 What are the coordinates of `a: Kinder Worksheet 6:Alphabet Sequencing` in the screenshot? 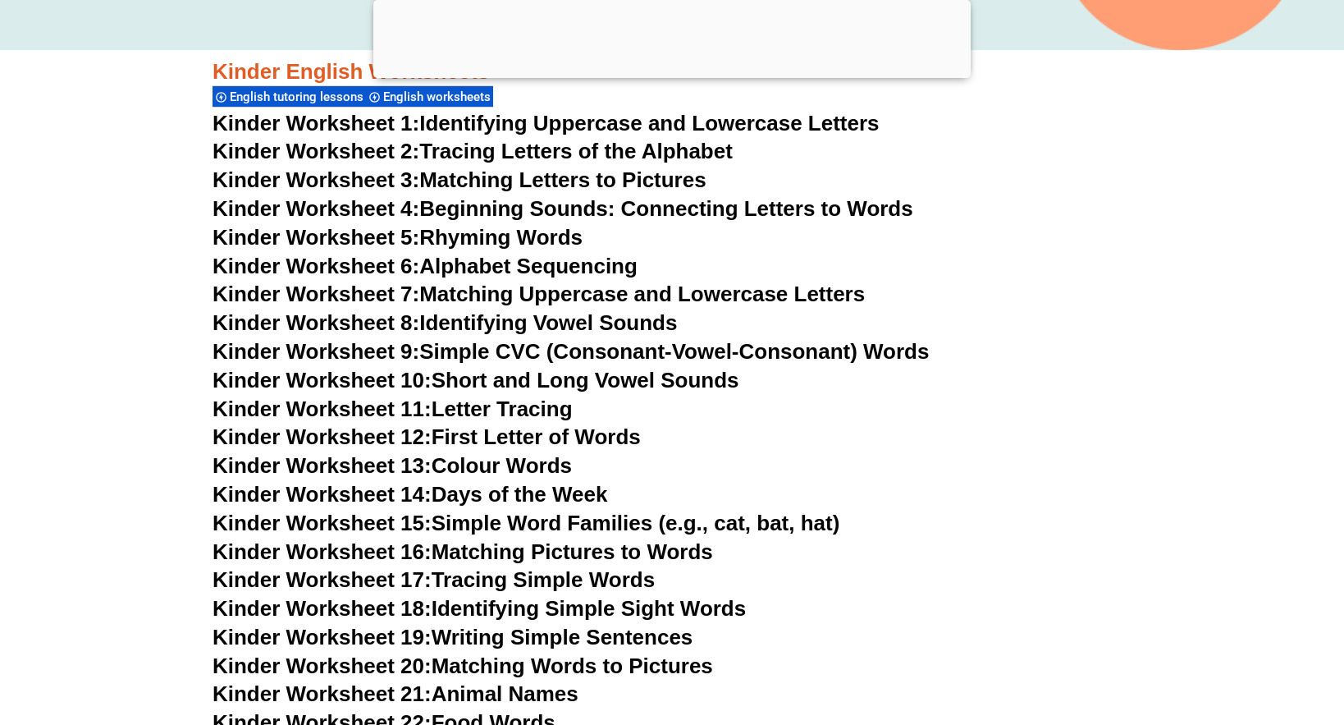 It's located at (425, 266).